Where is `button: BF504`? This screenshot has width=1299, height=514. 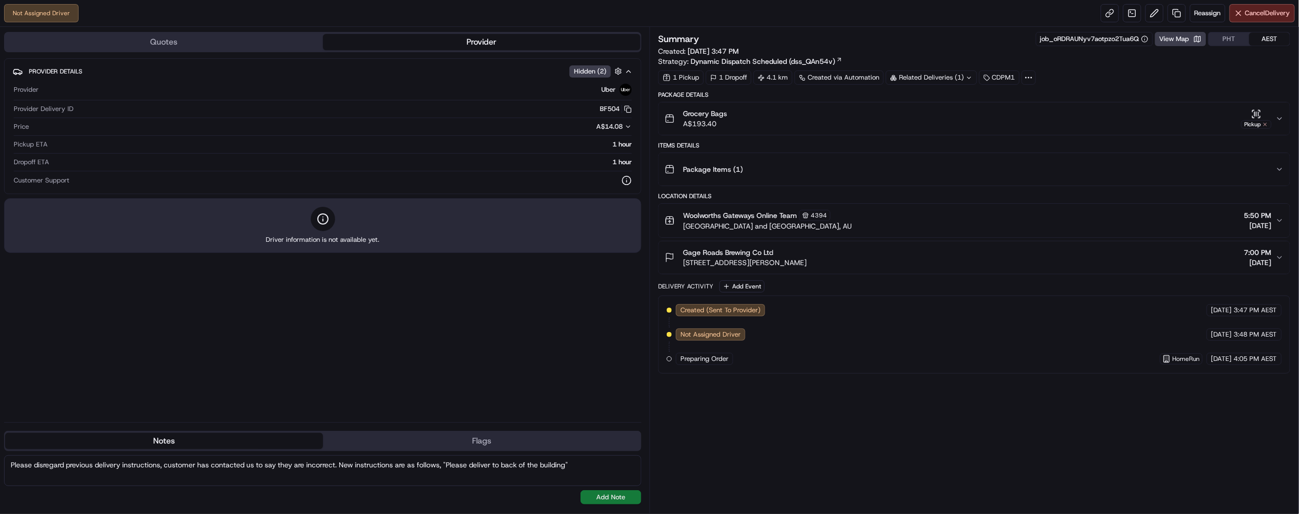
button: BF504 is located at coordinates (615, 109).